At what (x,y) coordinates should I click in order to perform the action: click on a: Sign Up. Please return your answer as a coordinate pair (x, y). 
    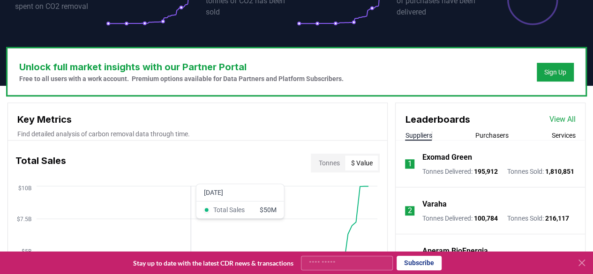
    Looking at the image, I should click on (555, 72).